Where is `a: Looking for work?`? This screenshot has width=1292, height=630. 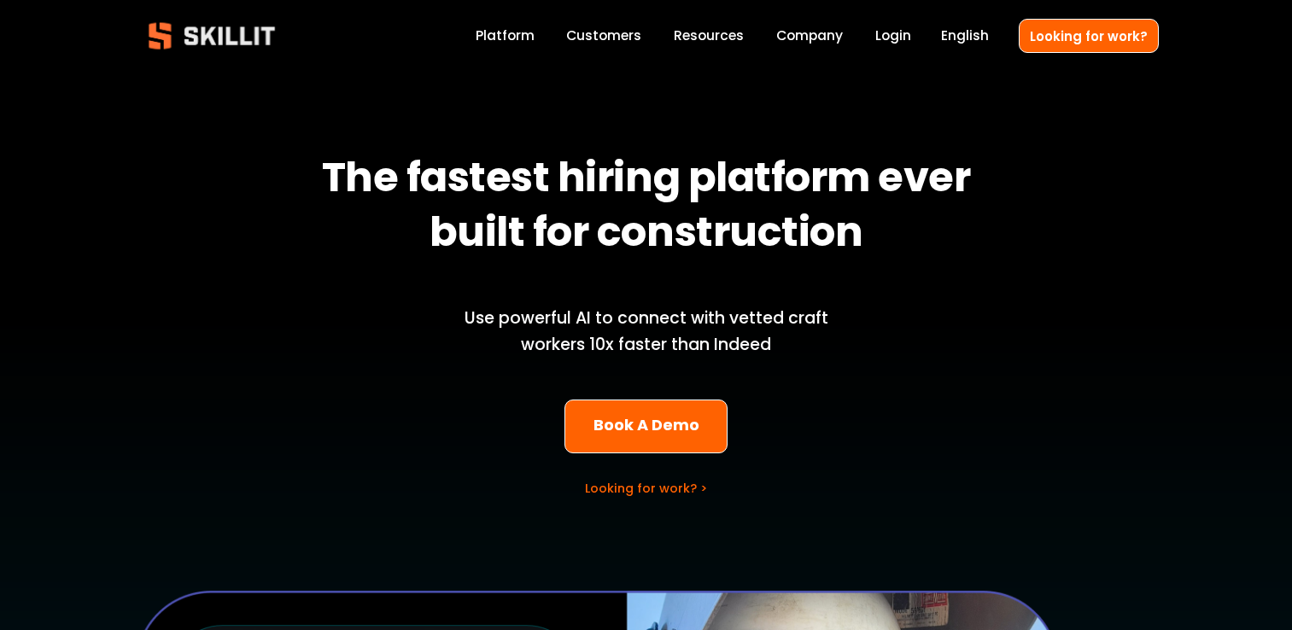
a: Looking for work? is located at coordinates (1089, 35).